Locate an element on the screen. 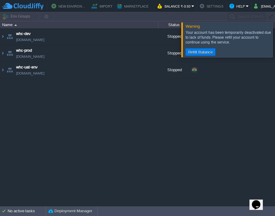  div: Name is located at coordinates (79, 25).